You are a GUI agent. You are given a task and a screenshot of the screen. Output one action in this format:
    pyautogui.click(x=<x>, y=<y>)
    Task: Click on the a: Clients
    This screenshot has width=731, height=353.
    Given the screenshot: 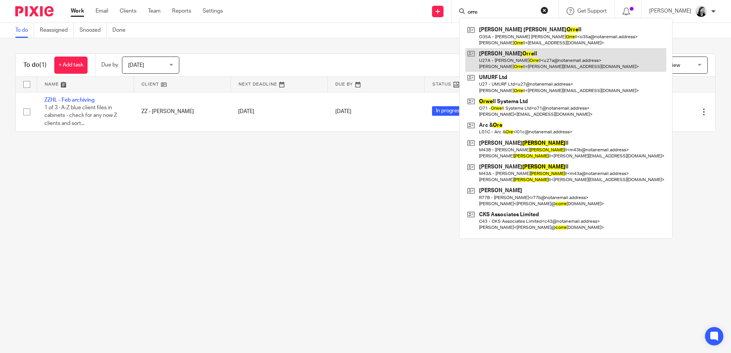 What is the action you would take?
    pyautogui.click(x=128, y=11)
    